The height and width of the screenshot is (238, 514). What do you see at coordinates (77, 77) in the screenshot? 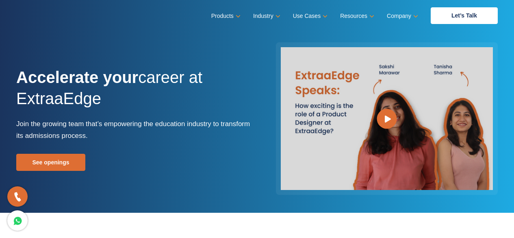
I see `strong: Accelerate your` at bounding box center [77, 77].